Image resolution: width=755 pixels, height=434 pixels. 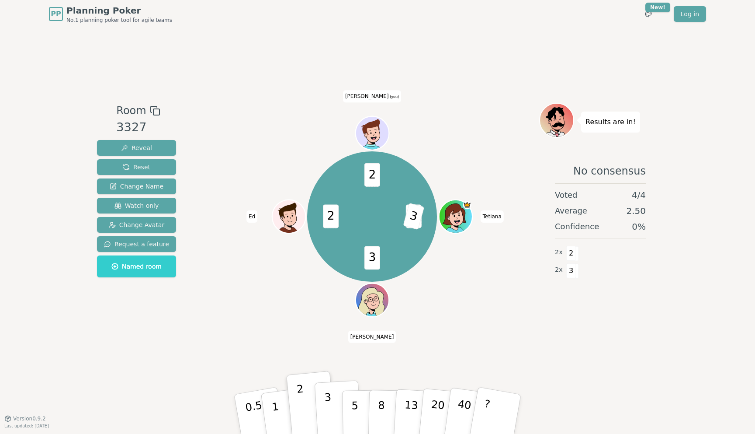 What do you see at coordinates (136, 167) in the screenshot?
I see `button: Reset` at bounding box center [136, 167].